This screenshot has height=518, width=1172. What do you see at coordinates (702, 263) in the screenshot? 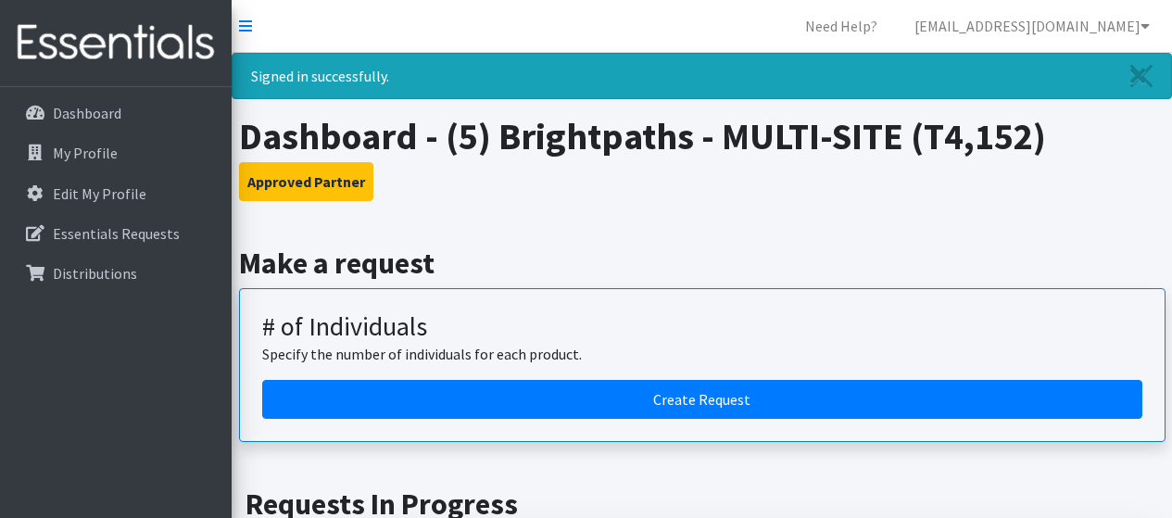
I see `h2: Make a request` at bounding box center [702, 263].